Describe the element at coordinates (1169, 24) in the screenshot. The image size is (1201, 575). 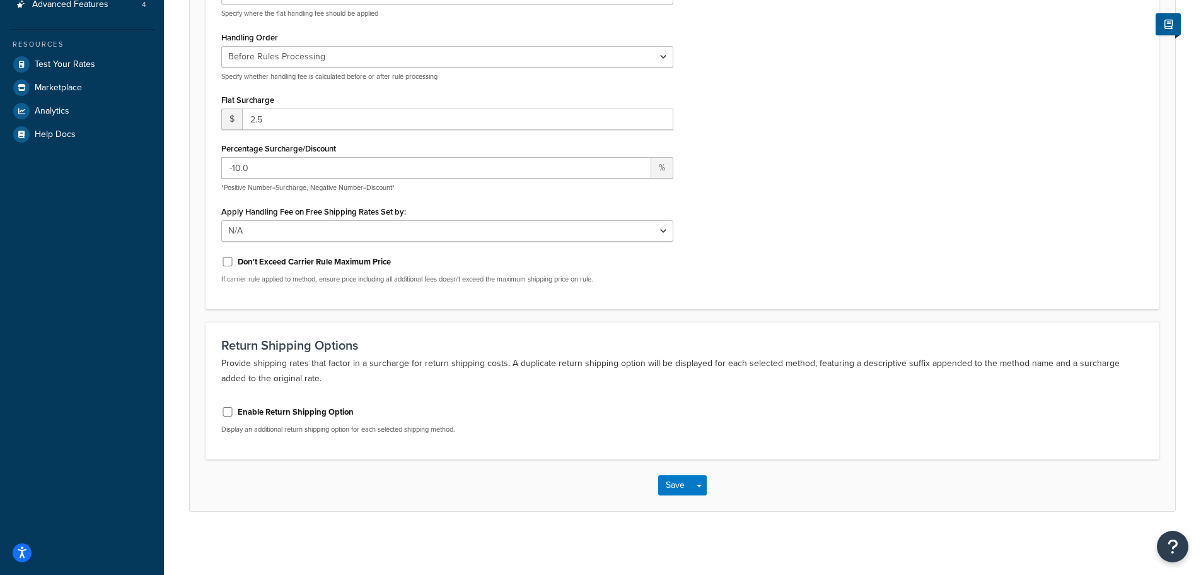
I see `button: Show Help Docs` at that location.